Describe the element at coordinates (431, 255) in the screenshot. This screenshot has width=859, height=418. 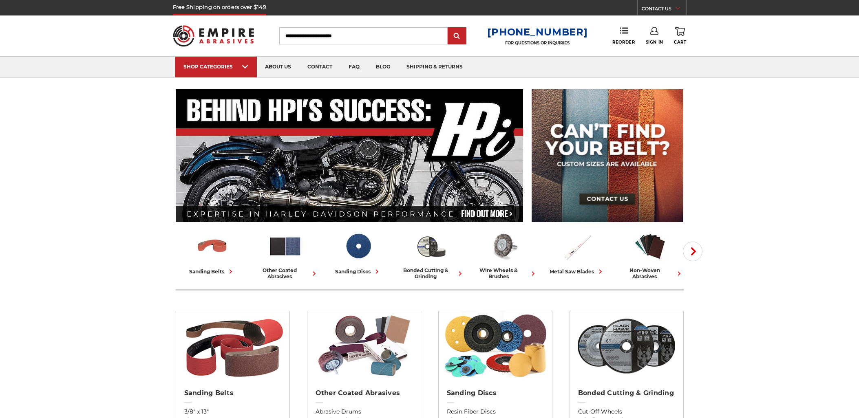
I see `a: bonded cutting & grinding` at that location.